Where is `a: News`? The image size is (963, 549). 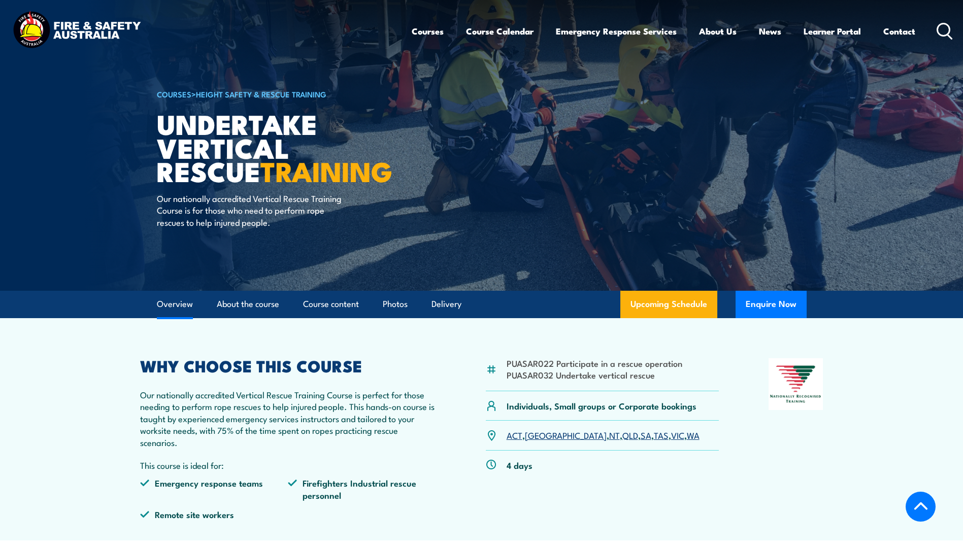 a: News is located at coordinates (770, 31).